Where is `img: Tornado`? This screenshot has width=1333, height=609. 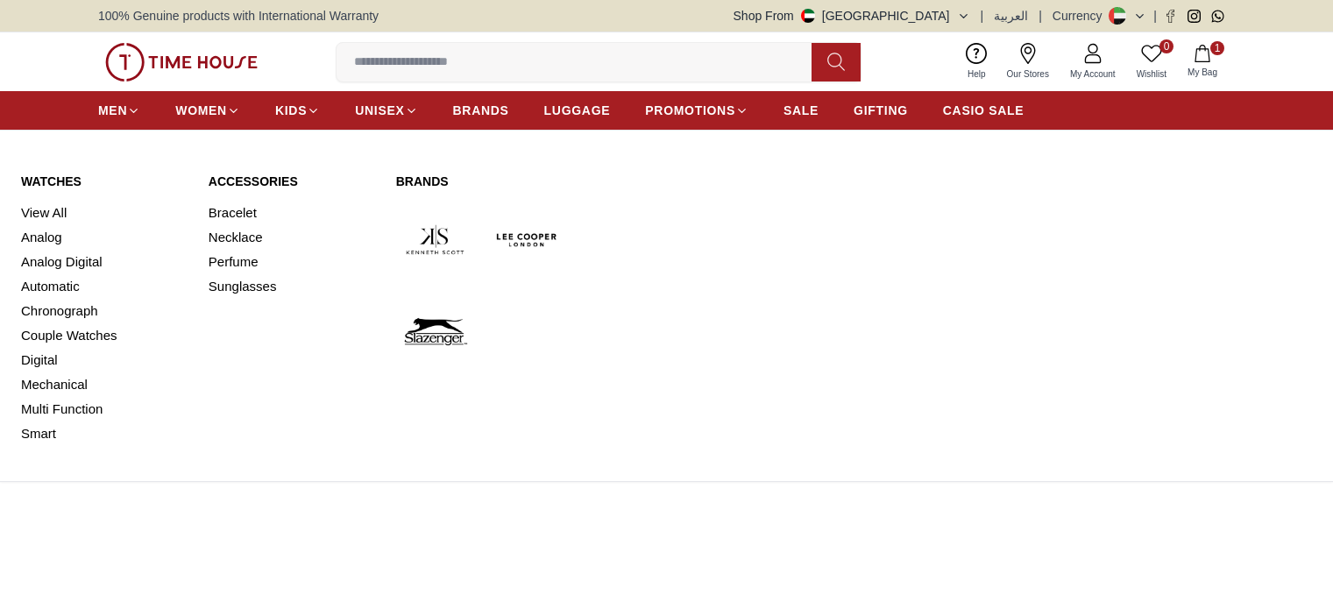 img: Tornado is located at coordinates (710, 239).